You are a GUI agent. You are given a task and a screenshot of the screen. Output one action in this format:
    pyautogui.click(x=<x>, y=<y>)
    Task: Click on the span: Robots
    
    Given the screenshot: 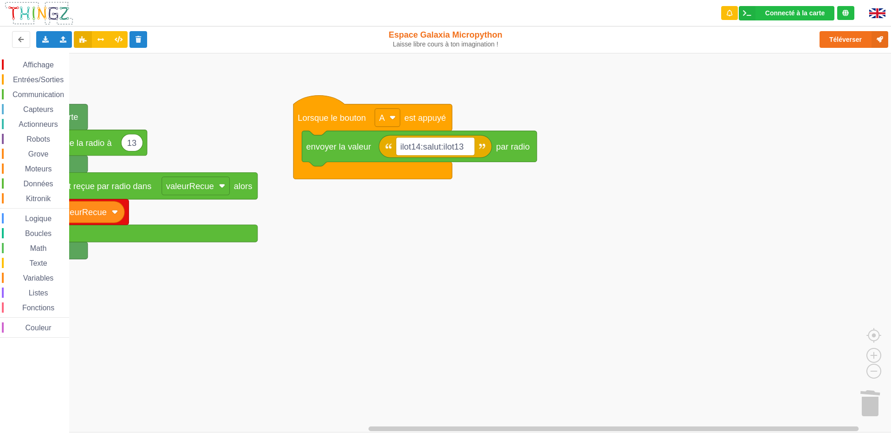 What is the action you would take?
    pyautogui.click(x=38, y=139)
    